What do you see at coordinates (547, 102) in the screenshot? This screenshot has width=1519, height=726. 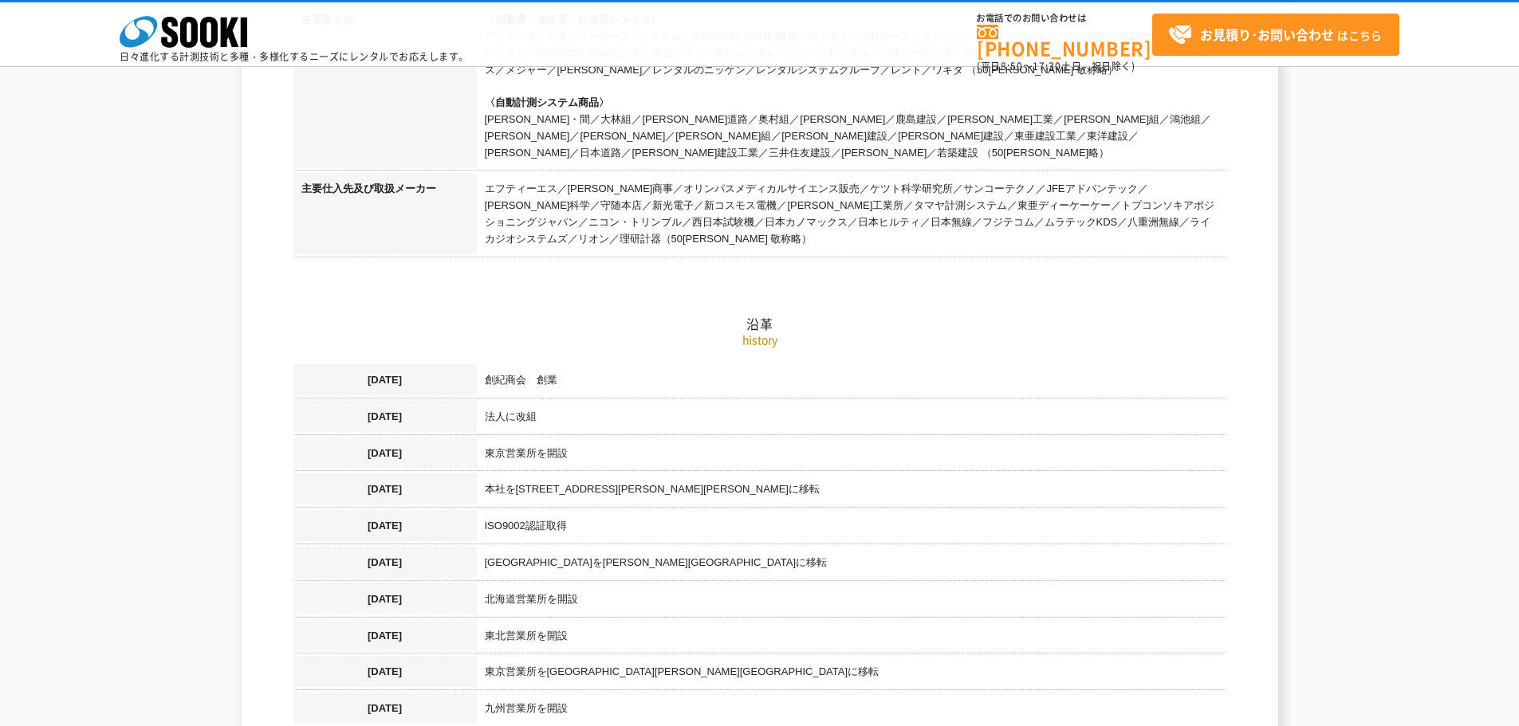 I see `span: 〈自動計測システム商品〉` at bounding box center [547, 102].